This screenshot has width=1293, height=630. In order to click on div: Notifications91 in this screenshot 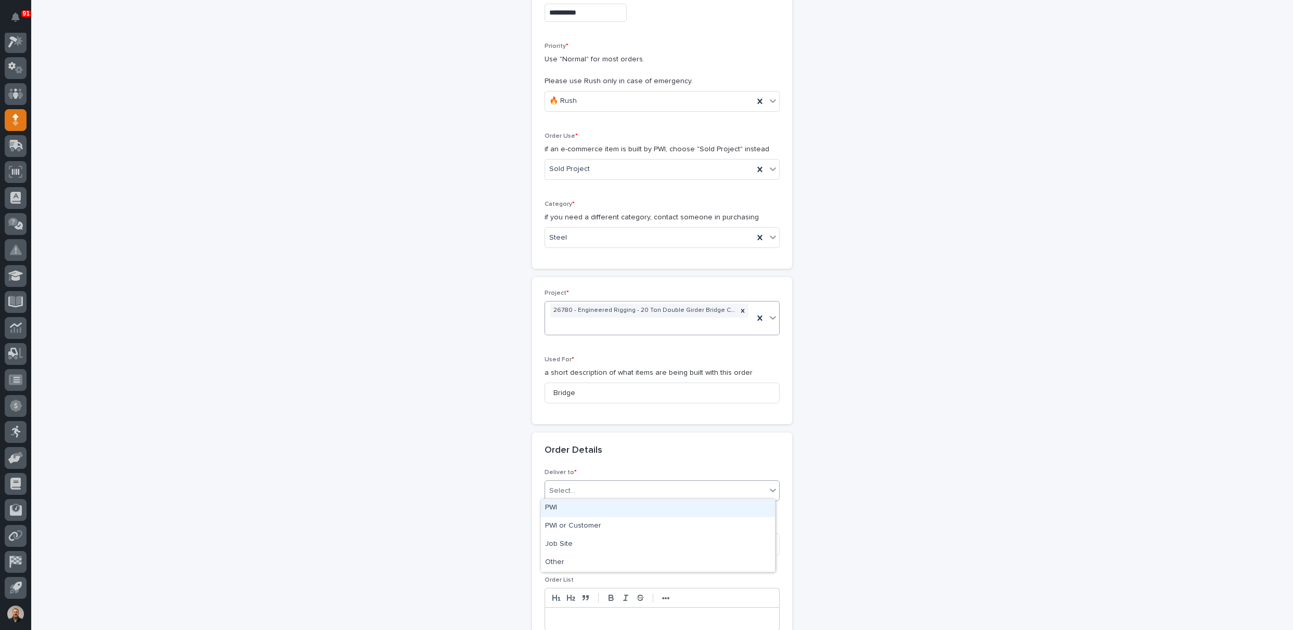, I will do `click(20, 21)`.